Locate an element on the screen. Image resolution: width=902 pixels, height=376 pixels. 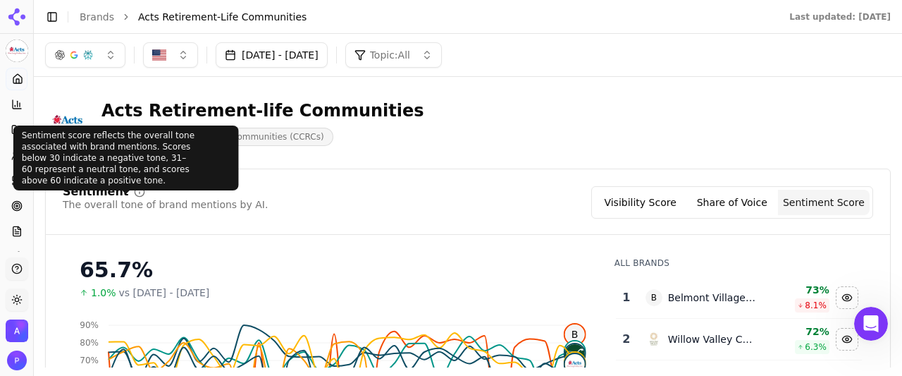
tr: 2willow valley communitiesWillow Valley Communities72%6.3%Hide willow valley communities data is located at coordinates (739, 339).